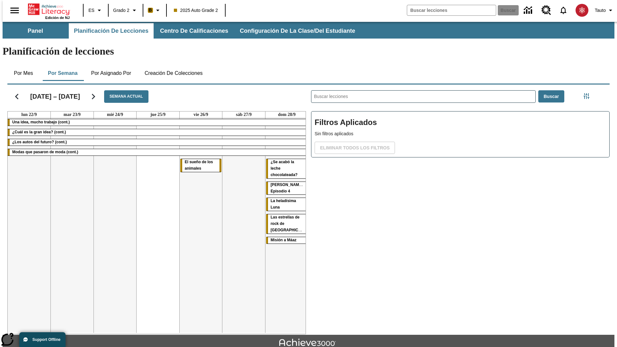 The width and height of the screenshot is (617, 347). I want to click on button: Regresar, so click(17, 96).